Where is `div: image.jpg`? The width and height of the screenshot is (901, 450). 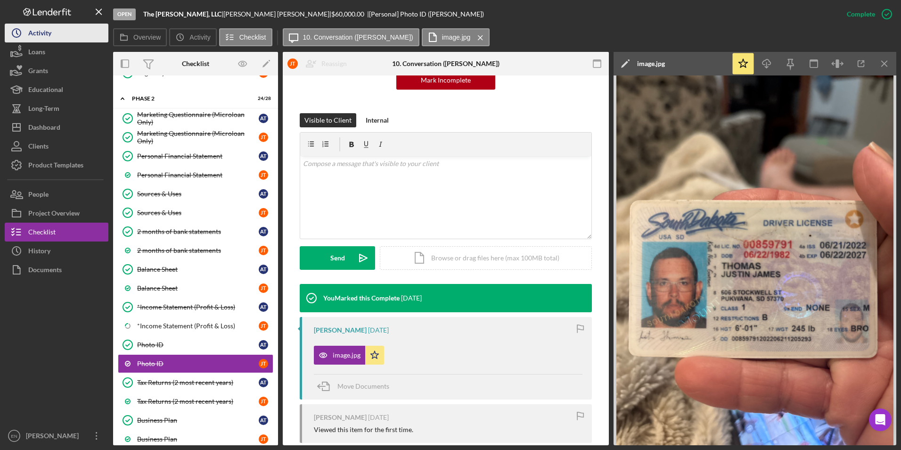 div: image.jpg is located at coordinates (651, 64).